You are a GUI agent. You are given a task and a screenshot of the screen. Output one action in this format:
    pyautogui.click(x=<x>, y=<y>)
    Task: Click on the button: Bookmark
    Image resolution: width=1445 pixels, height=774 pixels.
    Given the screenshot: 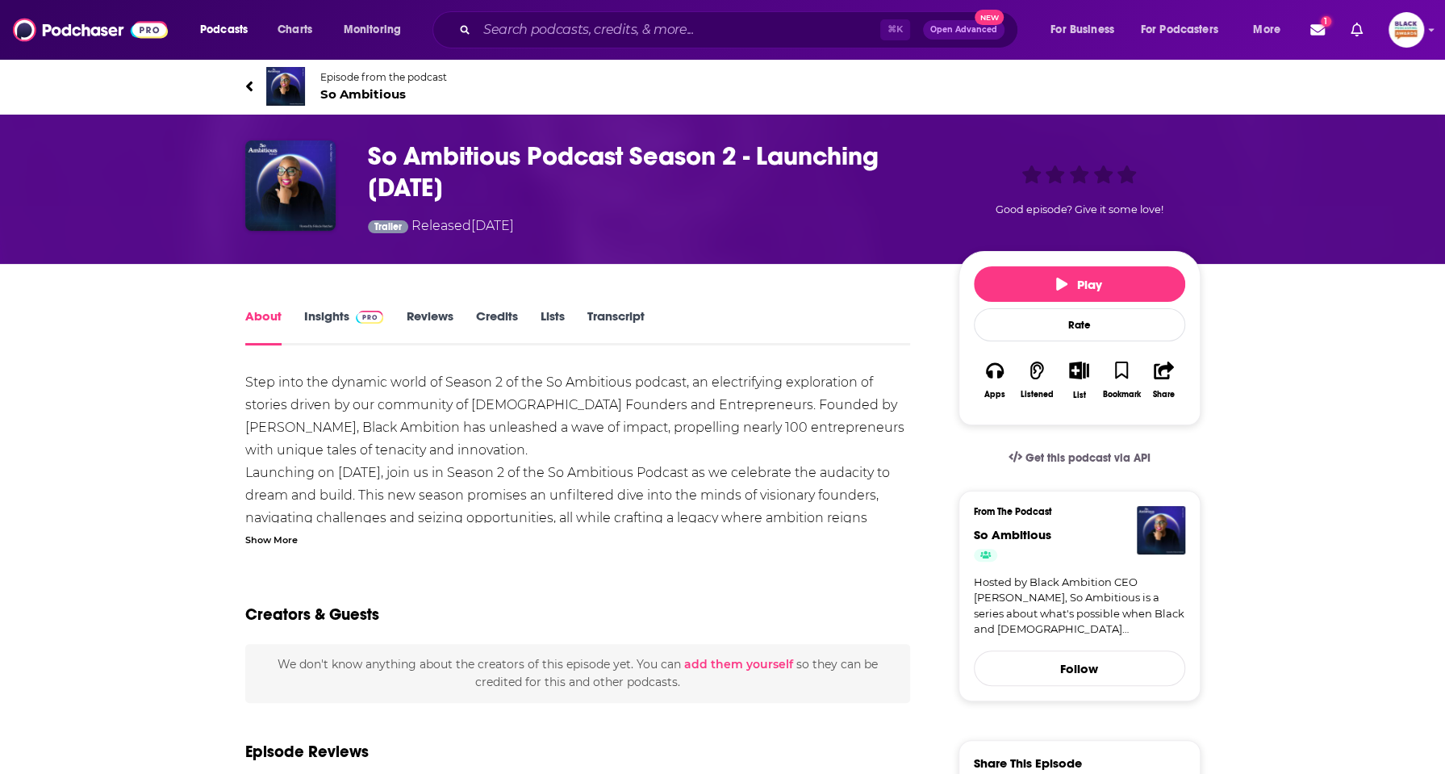 What is the action you would take?
    pyautogui.click(x=1122, y=380)
    